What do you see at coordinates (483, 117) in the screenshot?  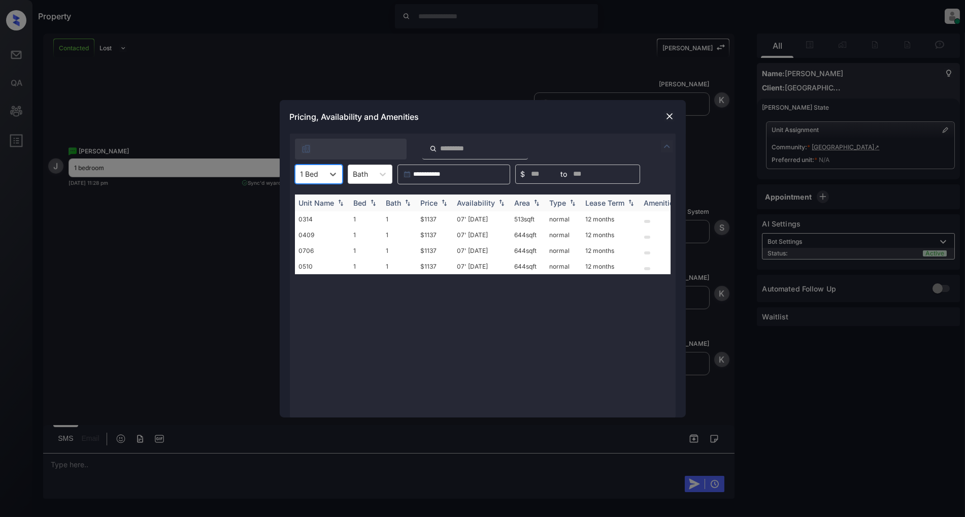 I see `div: Pricing, Availability and Amenities` at bounding box center [483, 117].